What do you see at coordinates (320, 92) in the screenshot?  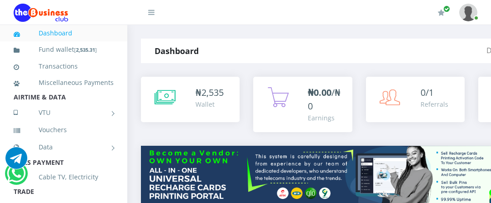 I see `b: ₦0.00` at bounding box center [320, 92].